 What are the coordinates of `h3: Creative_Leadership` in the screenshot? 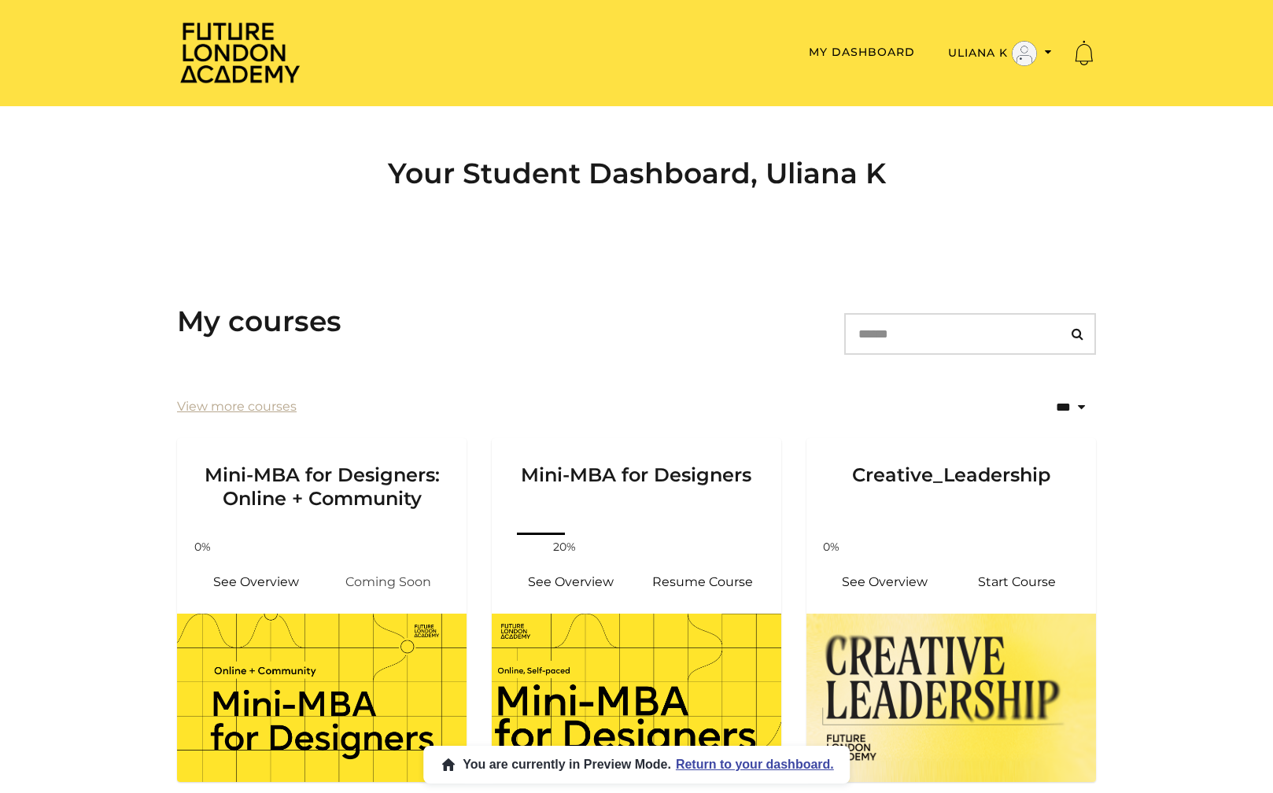 It's located at (951, 474).